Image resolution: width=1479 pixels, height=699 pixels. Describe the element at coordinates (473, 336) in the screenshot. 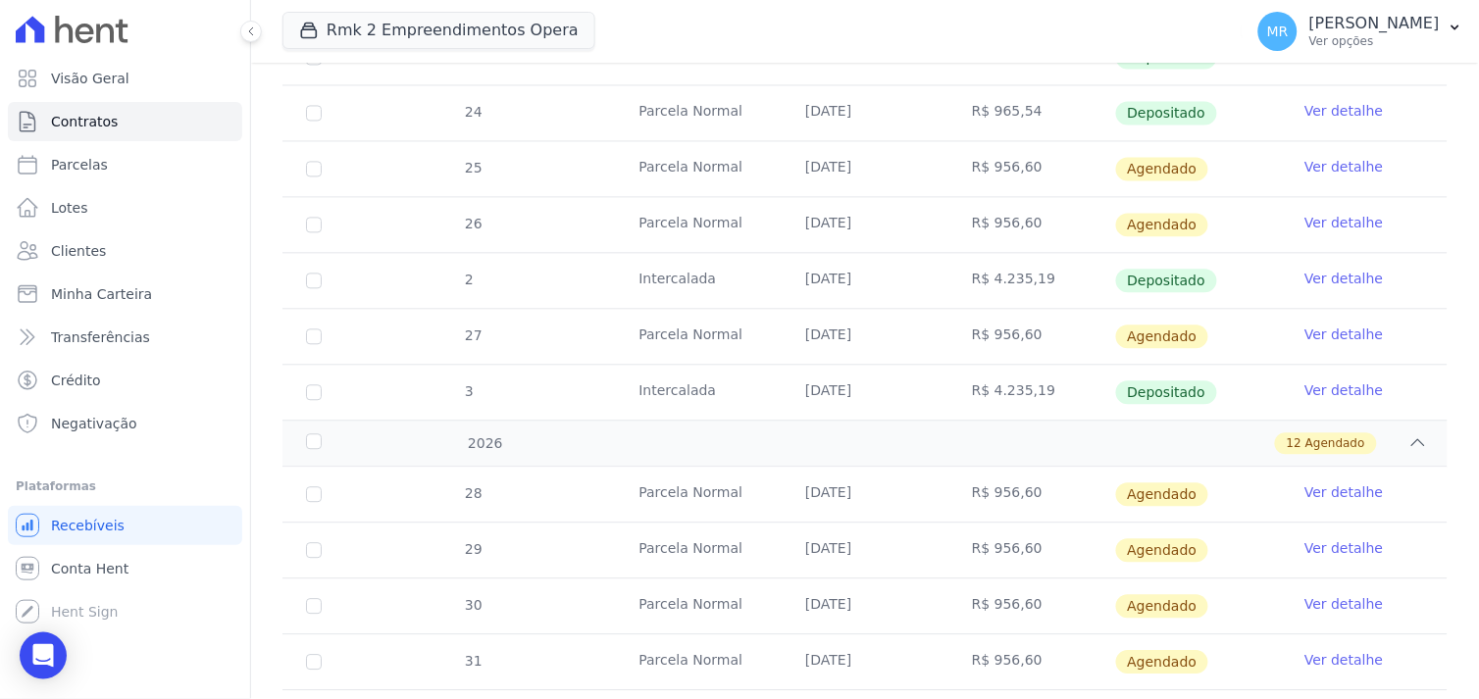

I see `span: 27` at that location.